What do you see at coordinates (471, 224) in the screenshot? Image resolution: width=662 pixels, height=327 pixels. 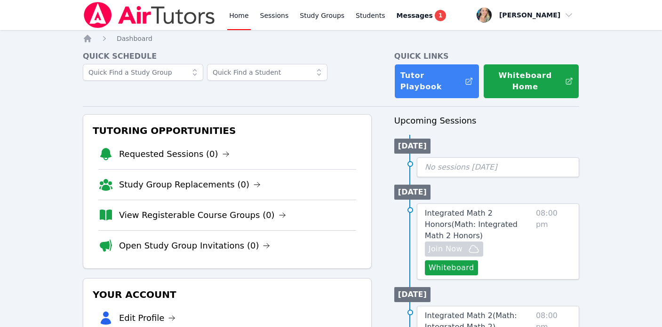 I see `span: Integrated Math 2 Honors ( Math: Integrated Math 2 Honors )` at bounding box center [471, 224].